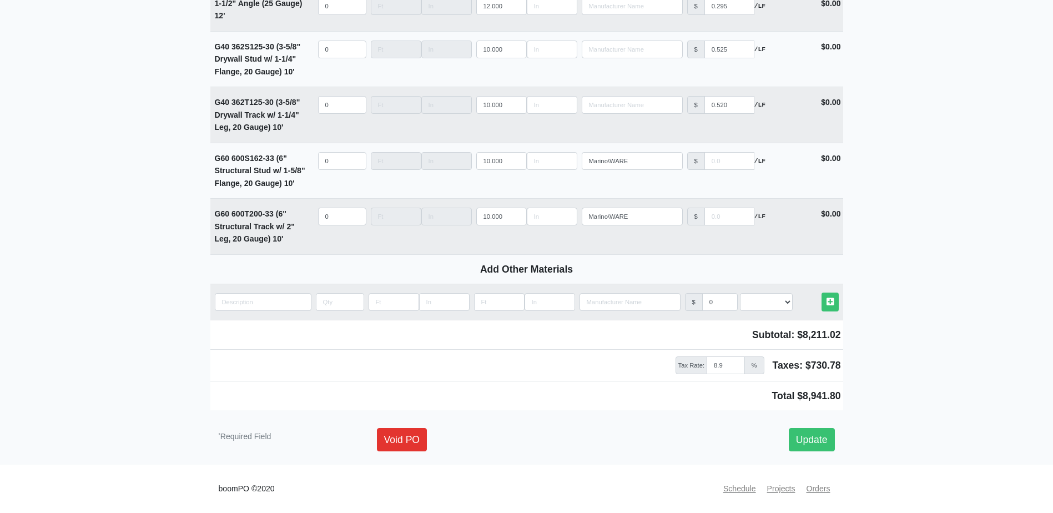 The width and height of the screenshot is (1053, 513). What do you see at coordinates (526, 269) in the screenshot?
I see `b: Add Other Materials` at bounding box center [526, 269].